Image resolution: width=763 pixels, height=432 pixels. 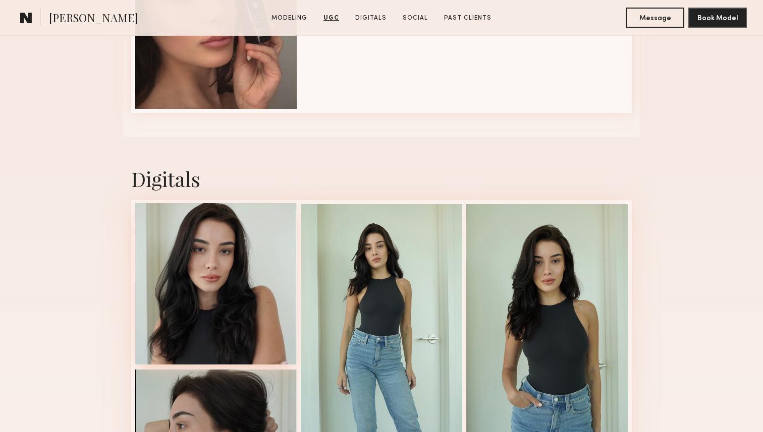 I want to click on a: Modeling, so click(x=289, y=18).